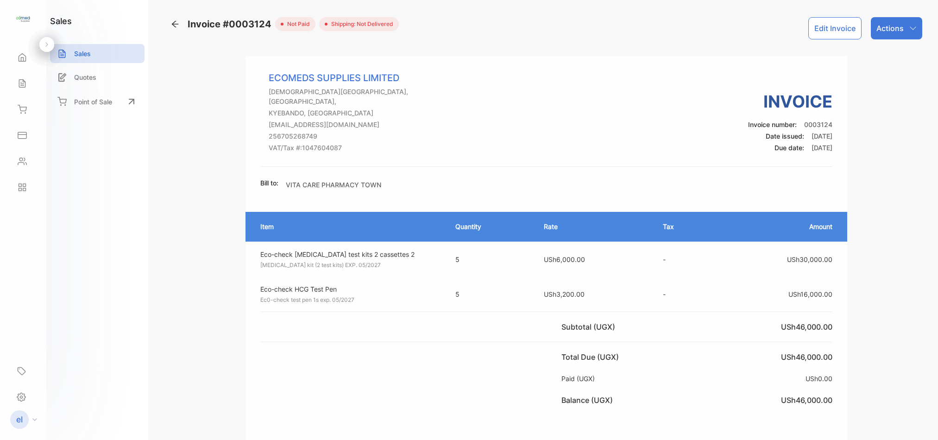 The image size is (938, 440). What do you see at coordinates (93, 101) in the screenshot?
I see `p: Point of Sale` at bounding box center [93, 101].